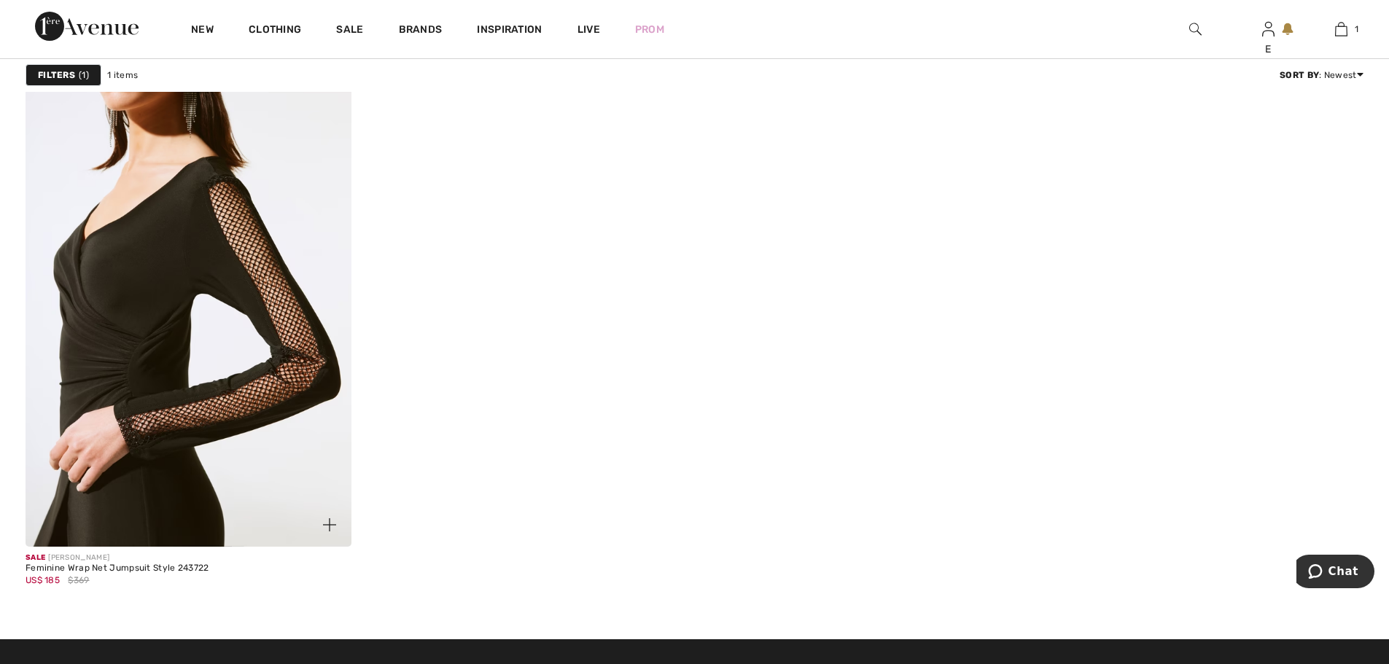 Image resolution: width=1389 pixels, height=664 pixels. What do you see at coordinates (1195, 29) in the screenshot?
I see `img: search the website` at bounding box center [1195, 29].